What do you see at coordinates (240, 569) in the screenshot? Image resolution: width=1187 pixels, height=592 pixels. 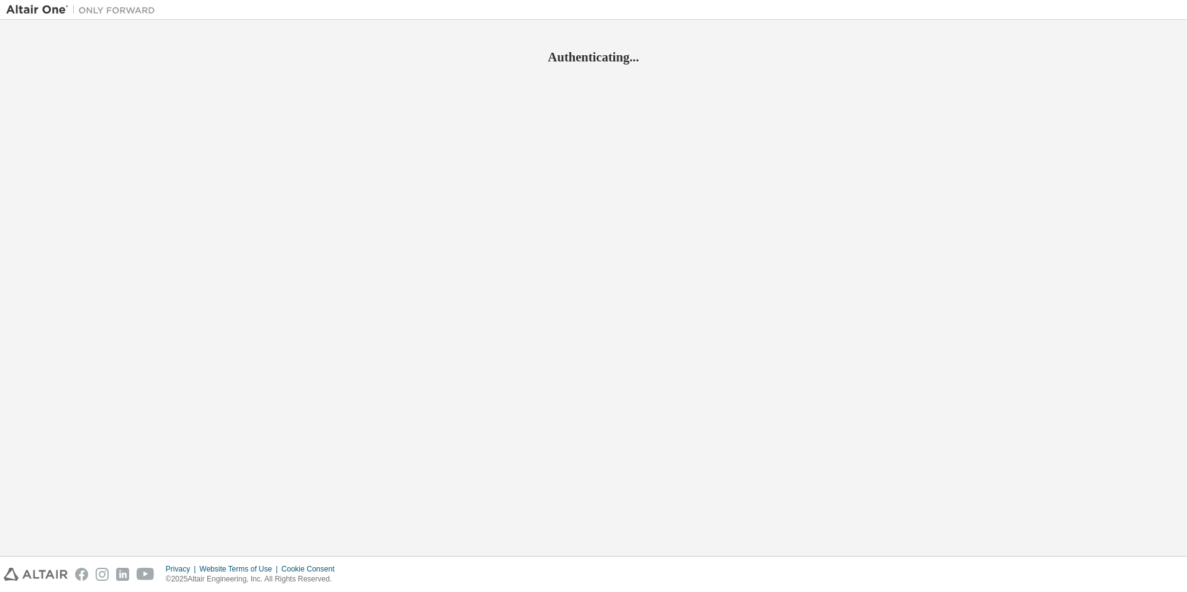 I see `div: Website Terms of Use` at bounding box center [240, 569].